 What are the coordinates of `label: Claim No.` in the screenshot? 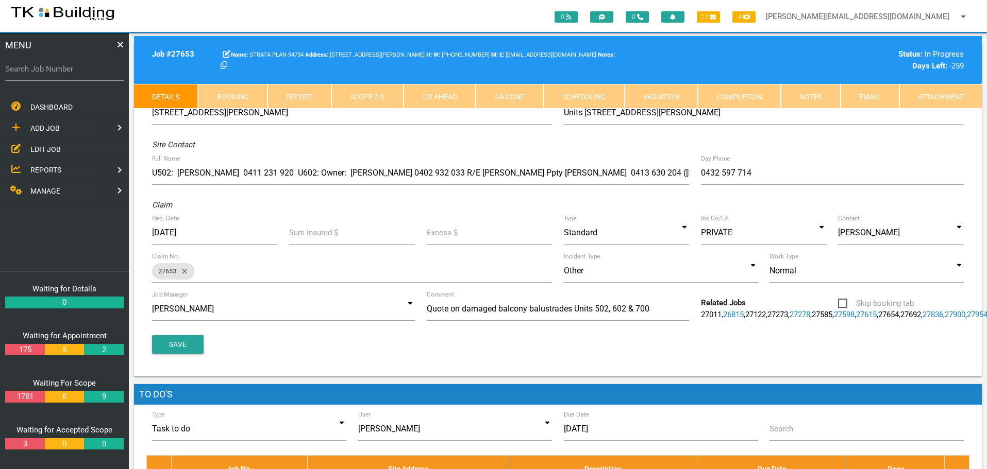 It's located at (166, 257).